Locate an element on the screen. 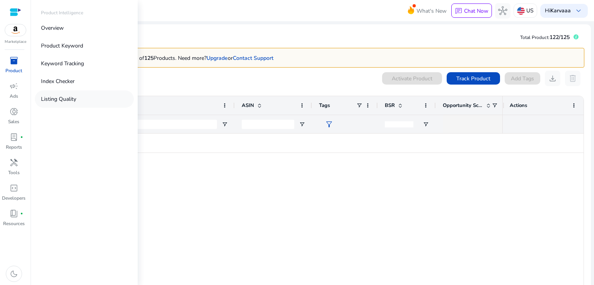 Image resolution: width=594 pixels, height=285 pixels. span: lab_profile is located at coordinates (14, 137).